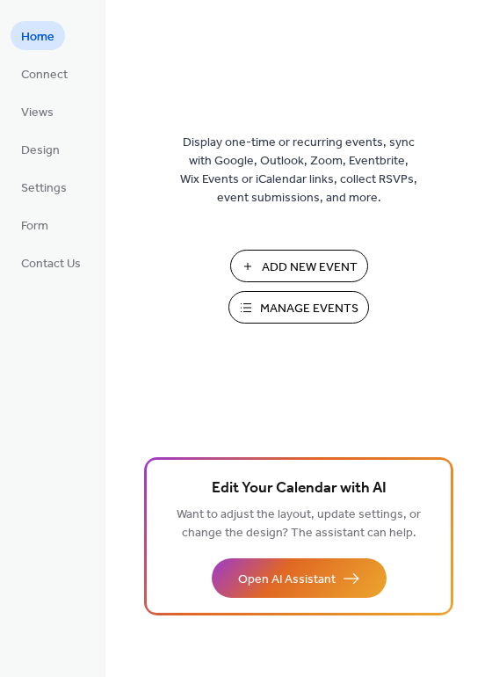 The width and height of the screenshot is (492, 677). I want to click on span: Want to adjust the layout, update settings, or change the design? The assistant can help., so click(299, 524).